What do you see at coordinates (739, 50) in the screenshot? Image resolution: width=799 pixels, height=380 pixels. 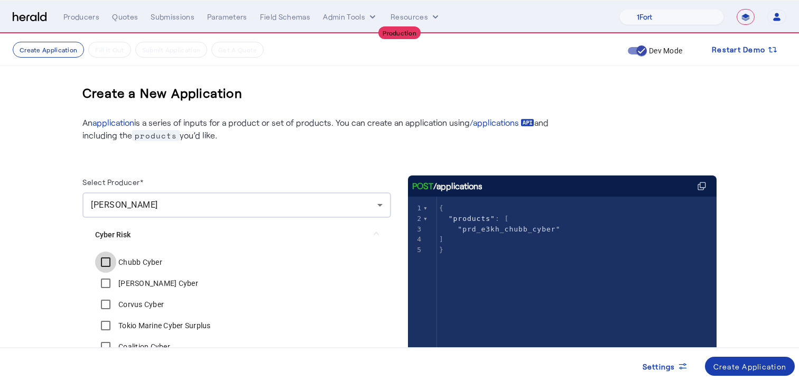 I see `span: Restart Demo` at bounding box center [739, 50].